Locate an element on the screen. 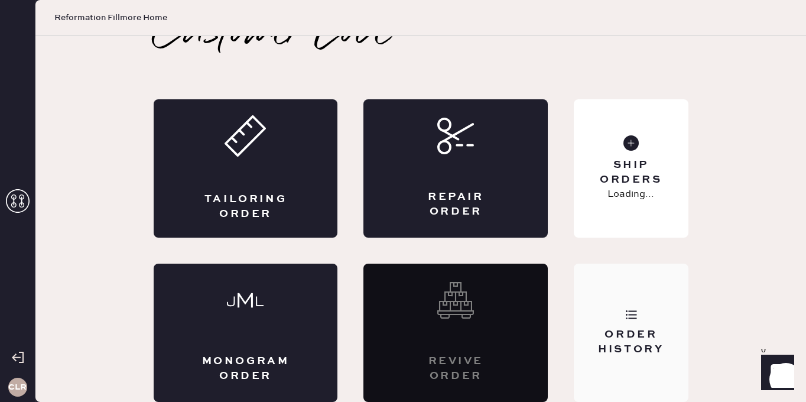 This screenshot has width=806, height=402. div: Repair Order is located at coordinates (456, 205).